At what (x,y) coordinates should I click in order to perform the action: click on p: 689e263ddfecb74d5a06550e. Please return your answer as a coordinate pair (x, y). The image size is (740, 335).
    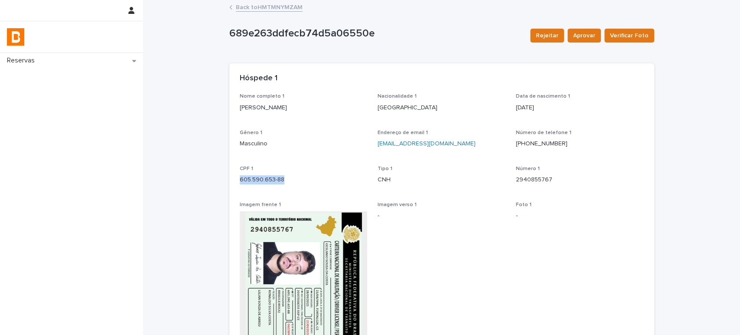
    Looking at the image, I should click on (376, 33).